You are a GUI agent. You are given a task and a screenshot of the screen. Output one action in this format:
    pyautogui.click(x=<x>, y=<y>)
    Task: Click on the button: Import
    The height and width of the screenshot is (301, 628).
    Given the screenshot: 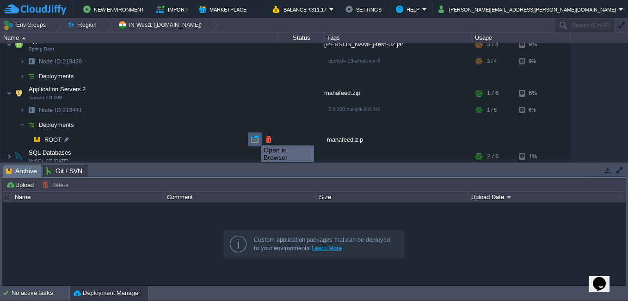 What is the action you would take?
    pyautogui.click(x=173, y=9)
    